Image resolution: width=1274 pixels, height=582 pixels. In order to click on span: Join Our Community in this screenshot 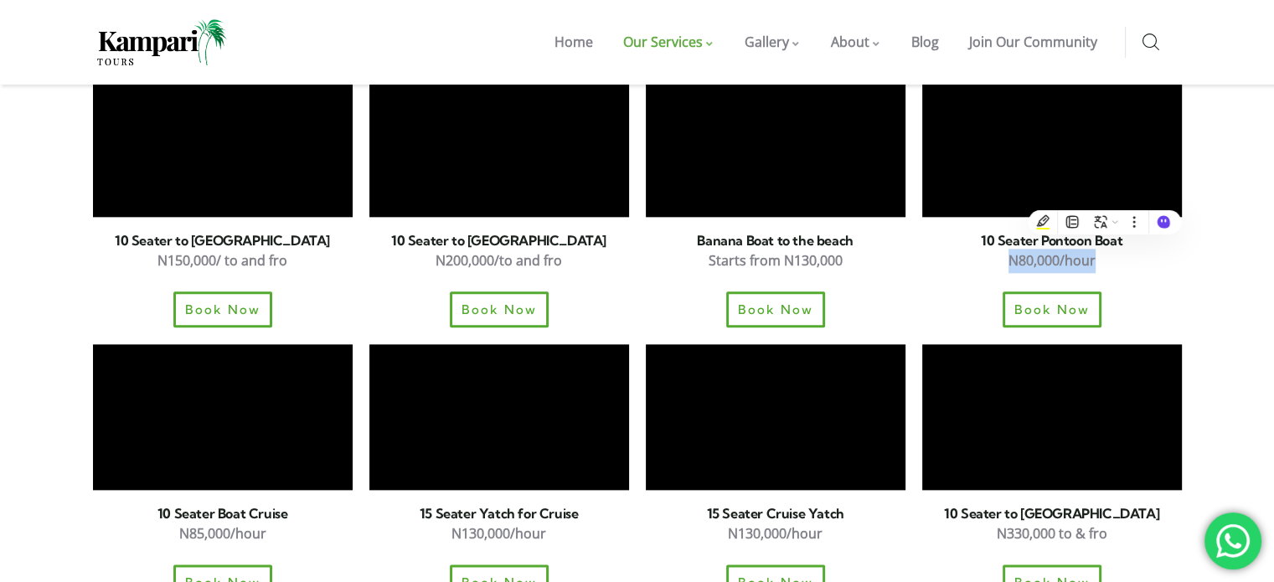, I will do `click(1033, 42)`.